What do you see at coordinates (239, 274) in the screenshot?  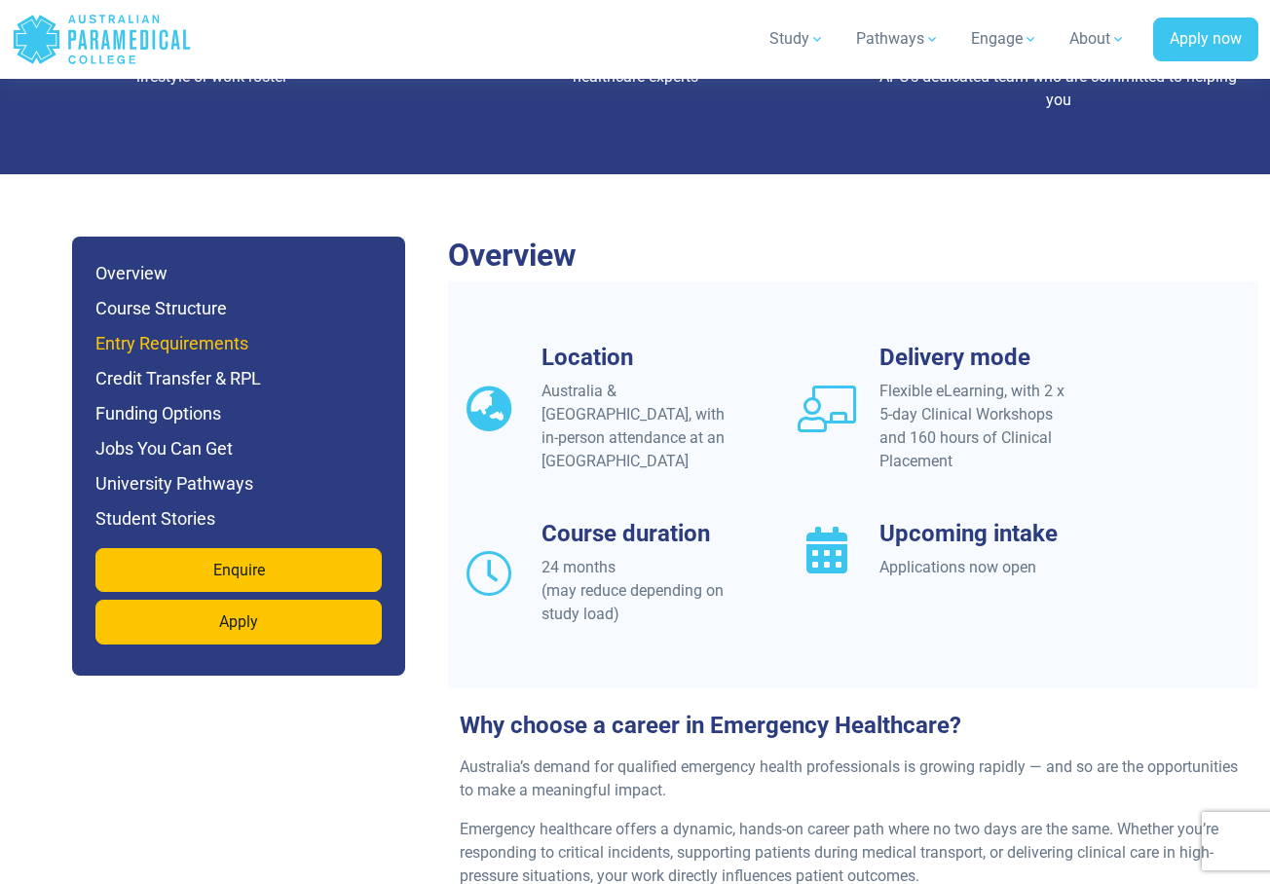 I see `h6: Overview` at bounding box center [239, 274].